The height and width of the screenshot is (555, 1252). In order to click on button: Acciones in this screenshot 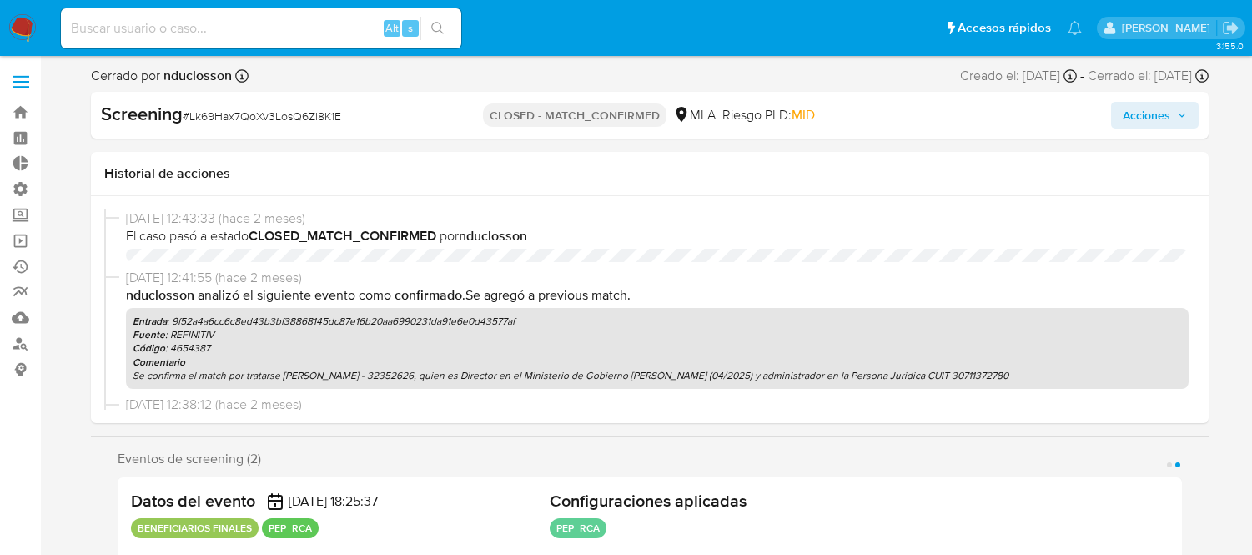, I will do `click(1154, 115)`.